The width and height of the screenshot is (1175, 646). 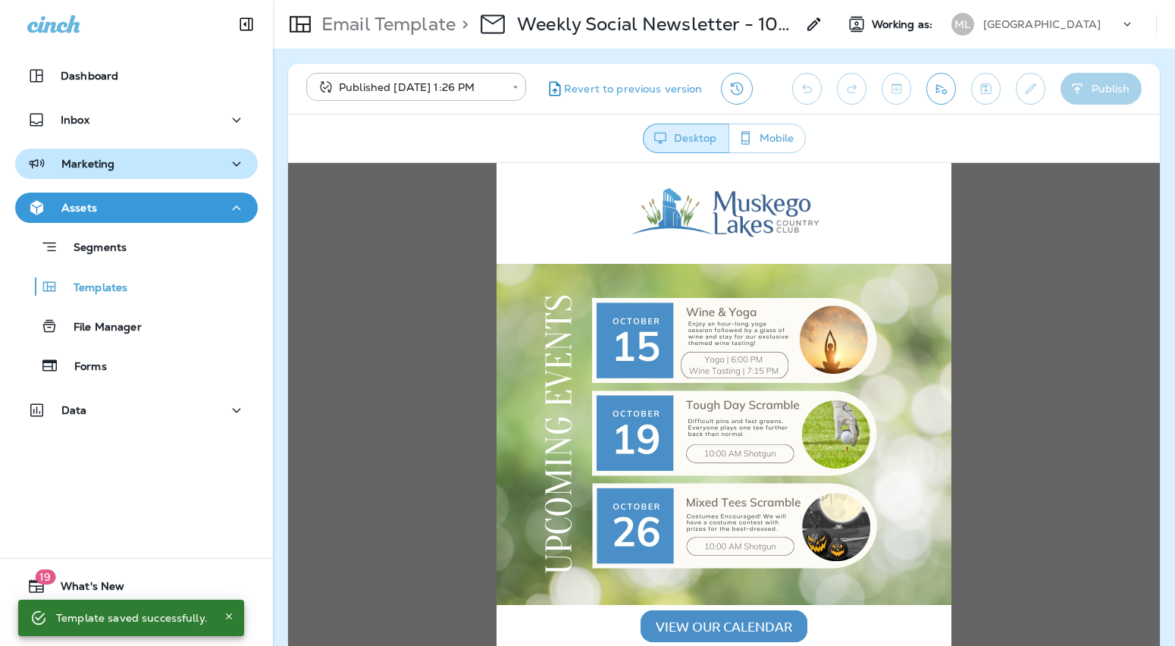 What do you see at coordinates (136, 365) in the screenshot?
I see `button: Forms` at bounding box center [136, 365].